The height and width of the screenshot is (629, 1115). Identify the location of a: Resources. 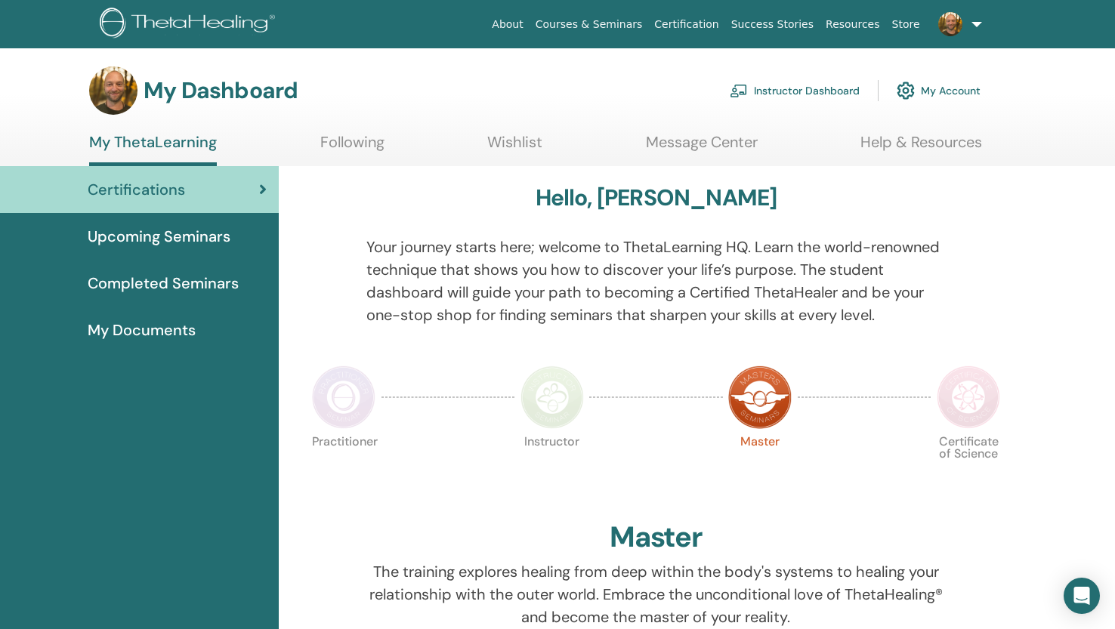
(853, 24).